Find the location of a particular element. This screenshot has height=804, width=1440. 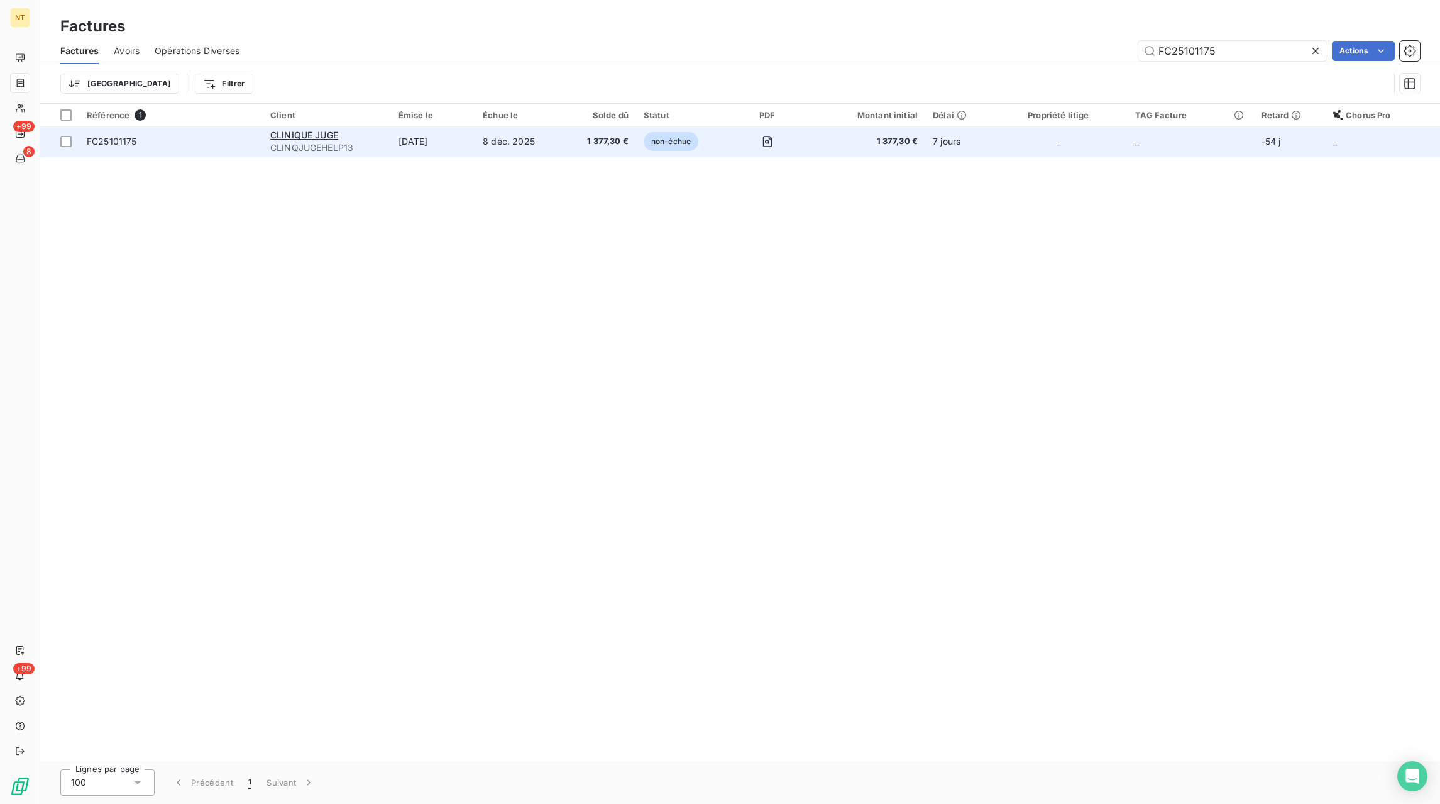

span: 8 is located at coordinates (29, 152).